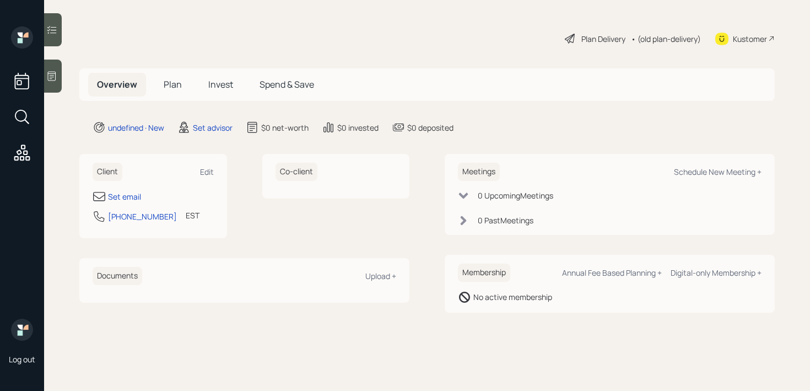 The image size is (810, 391). I want to click on div: Plan Delivery, so click(603, 39).